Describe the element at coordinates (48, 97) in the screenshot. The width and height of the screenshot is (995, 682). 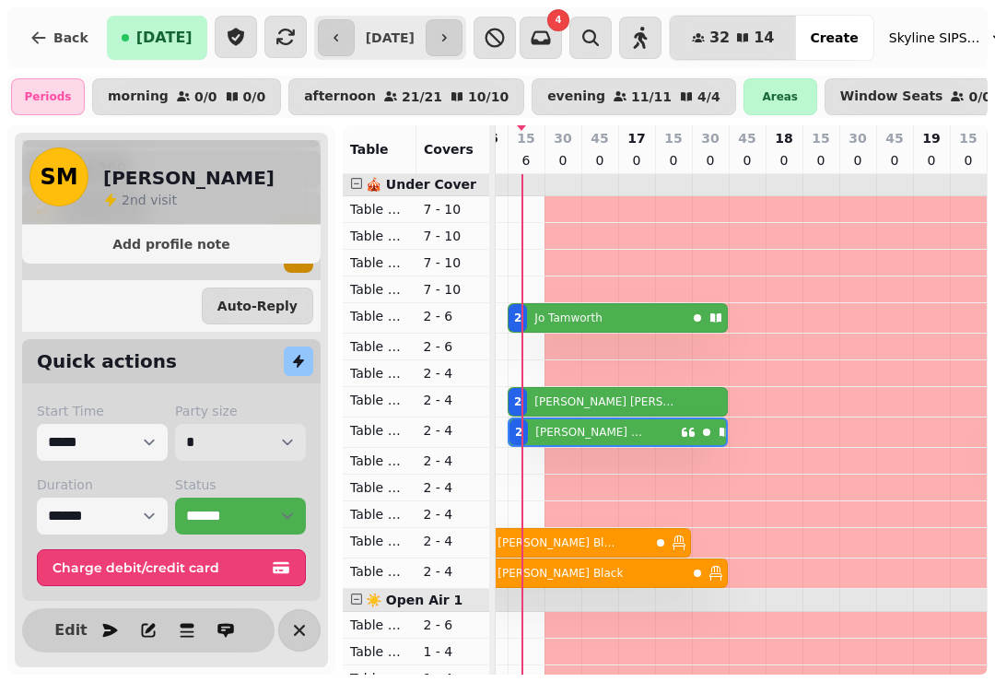
I see `div: Periods` at that location.